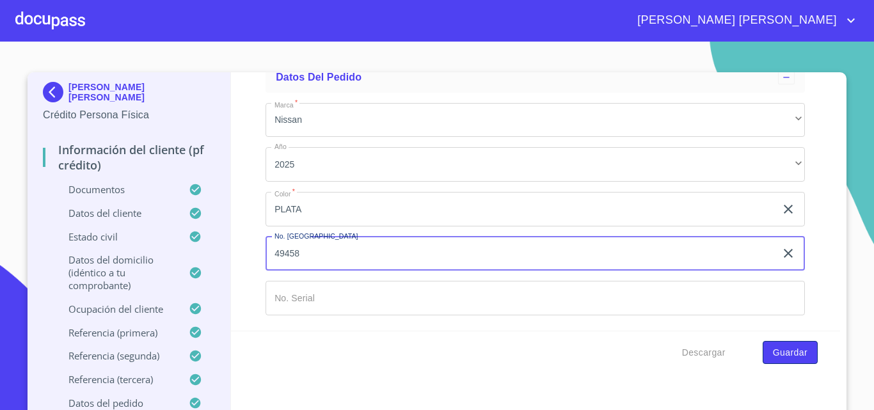 The width and height of the screenshot is (874, 410). Describe the element at coordinates (790, 352) in the screenshot. I see `span: Guardar` at that location.